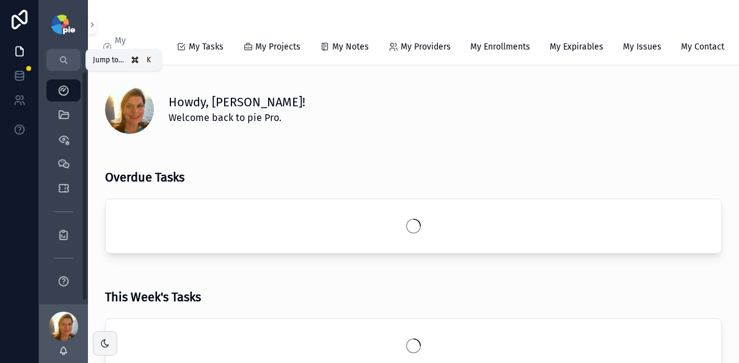  Describe the element at coordinates (705, 47) in the screenshot. I see `span: My Contacts` at that location.